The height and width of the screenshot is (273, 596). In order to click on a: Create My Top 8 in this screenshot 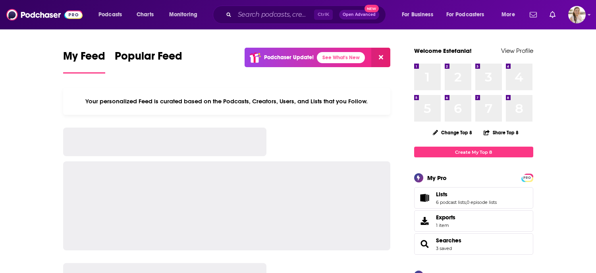, I will do `click(474, 152)`.